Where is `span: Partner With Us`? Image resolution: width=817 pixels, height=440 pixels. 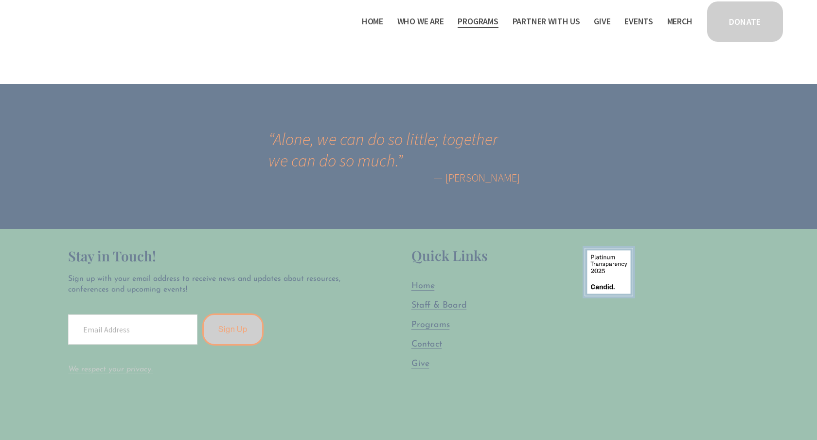 span: Partner With Us is located at coordinates (546, 21).